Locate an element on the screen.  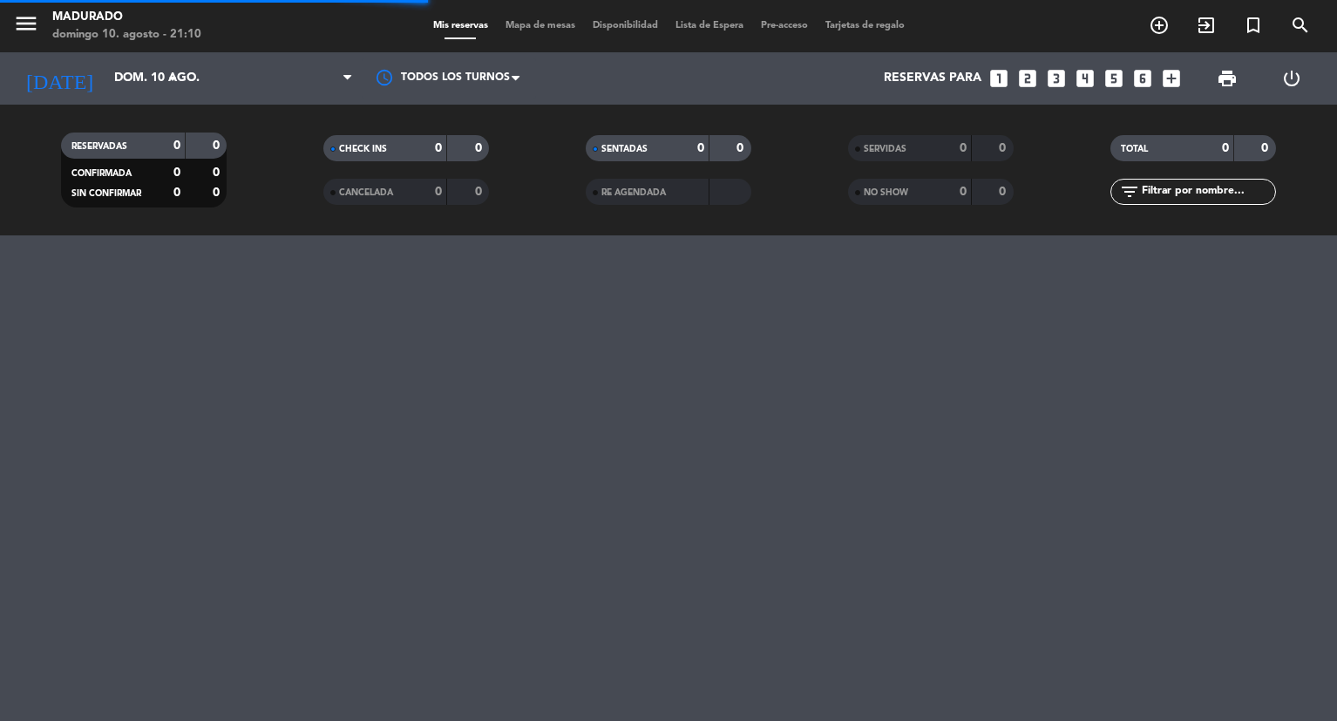
span: Pre-acceso is located at coordinates (784, 25).